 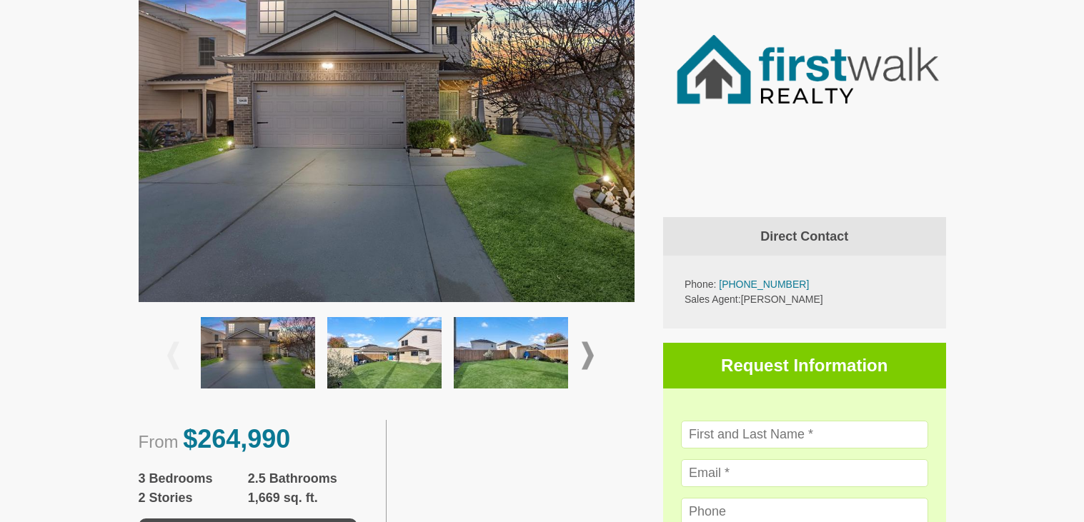 What do you see at coordinates (302, 479) in the screenshot?
I see `span: 2.5 Bathrooms` at bounding box center [302, 479].